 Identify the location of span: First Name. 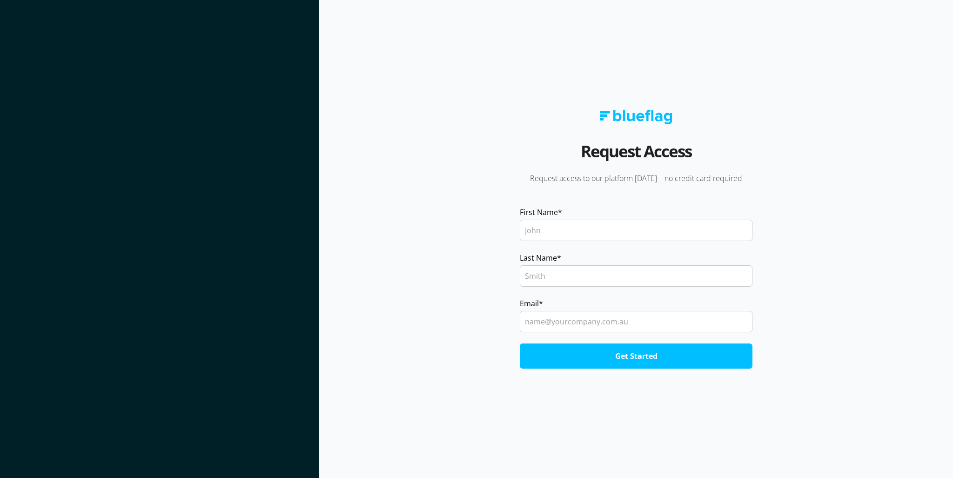
(539, 212).